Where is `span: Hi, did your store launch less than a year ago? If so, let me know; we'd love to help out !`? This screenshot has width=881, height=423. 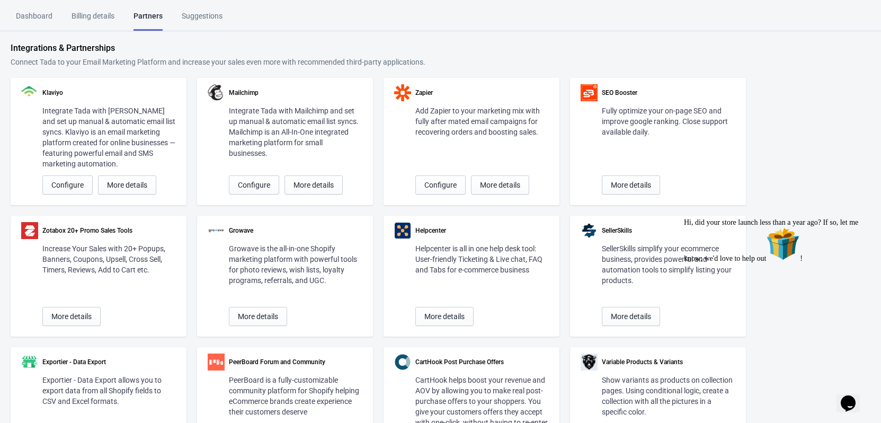
span: Hi, did your store launch less than a year ago? If so, let me know; we'd love to help out ! is located at coordinates (91, 26).